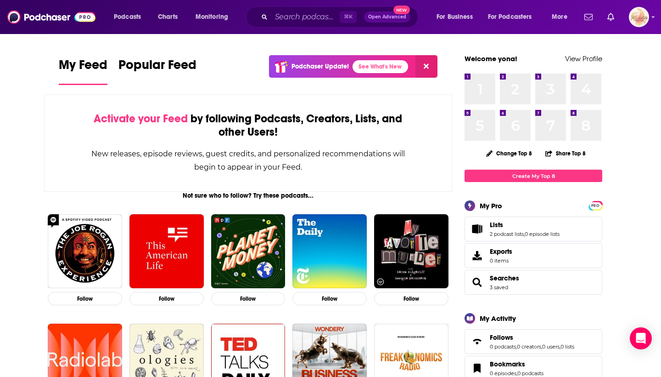 This screenshot has height=377, width=661. Describe the element at coordinates (248, 251) in the screenshot. I see `img: Planet Money` at that location.